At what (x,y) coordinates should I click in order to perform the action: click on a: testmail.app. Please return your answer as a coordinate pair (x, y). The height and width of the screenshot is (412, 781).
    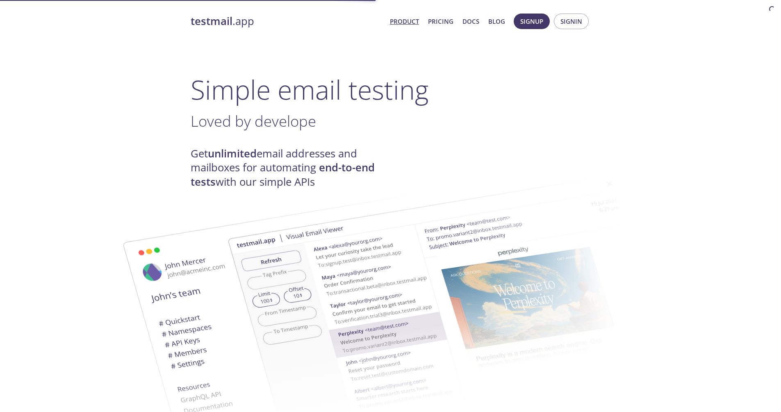
    Looking at the image, I should click on (287, 21).